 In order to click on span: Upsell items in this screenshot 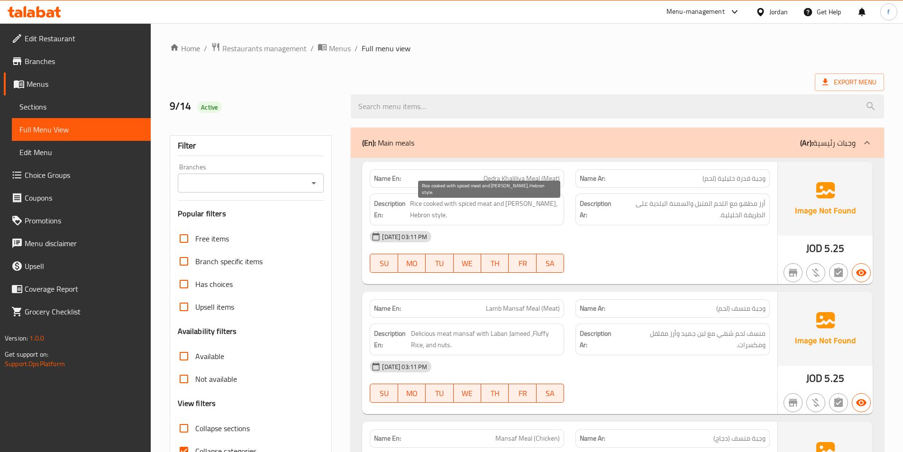, I will do `click(215, 307)`.